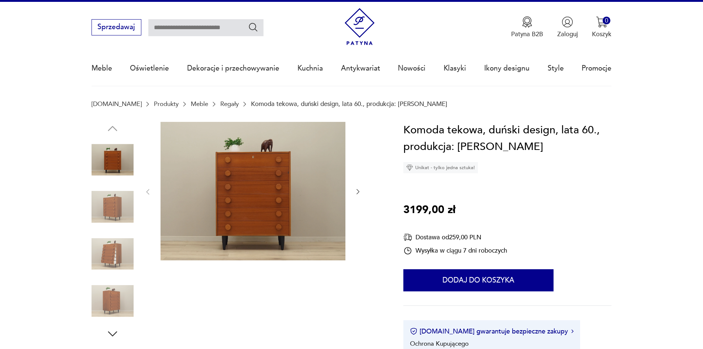 This screenshot has height=349, width=703. What do you see at coordinates (602, 34) in the screenshot?
I see `p: Koszyk` at bounding box center [602, 34].